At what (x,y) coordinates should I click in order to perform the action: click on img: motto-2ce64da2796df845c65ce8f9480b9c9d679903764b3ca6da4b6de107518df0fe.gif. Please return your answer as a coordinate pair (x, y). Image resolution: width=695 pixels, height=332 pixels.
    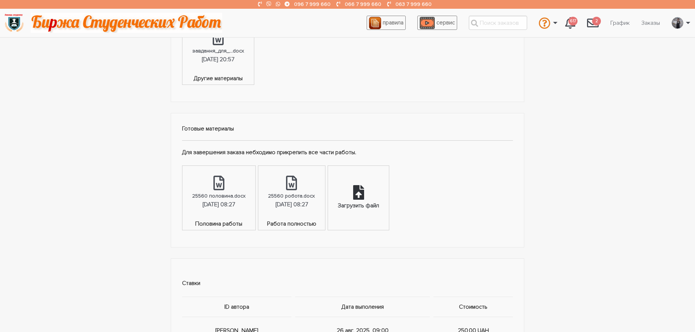
    Looking at the image, I should click on (126, 23).